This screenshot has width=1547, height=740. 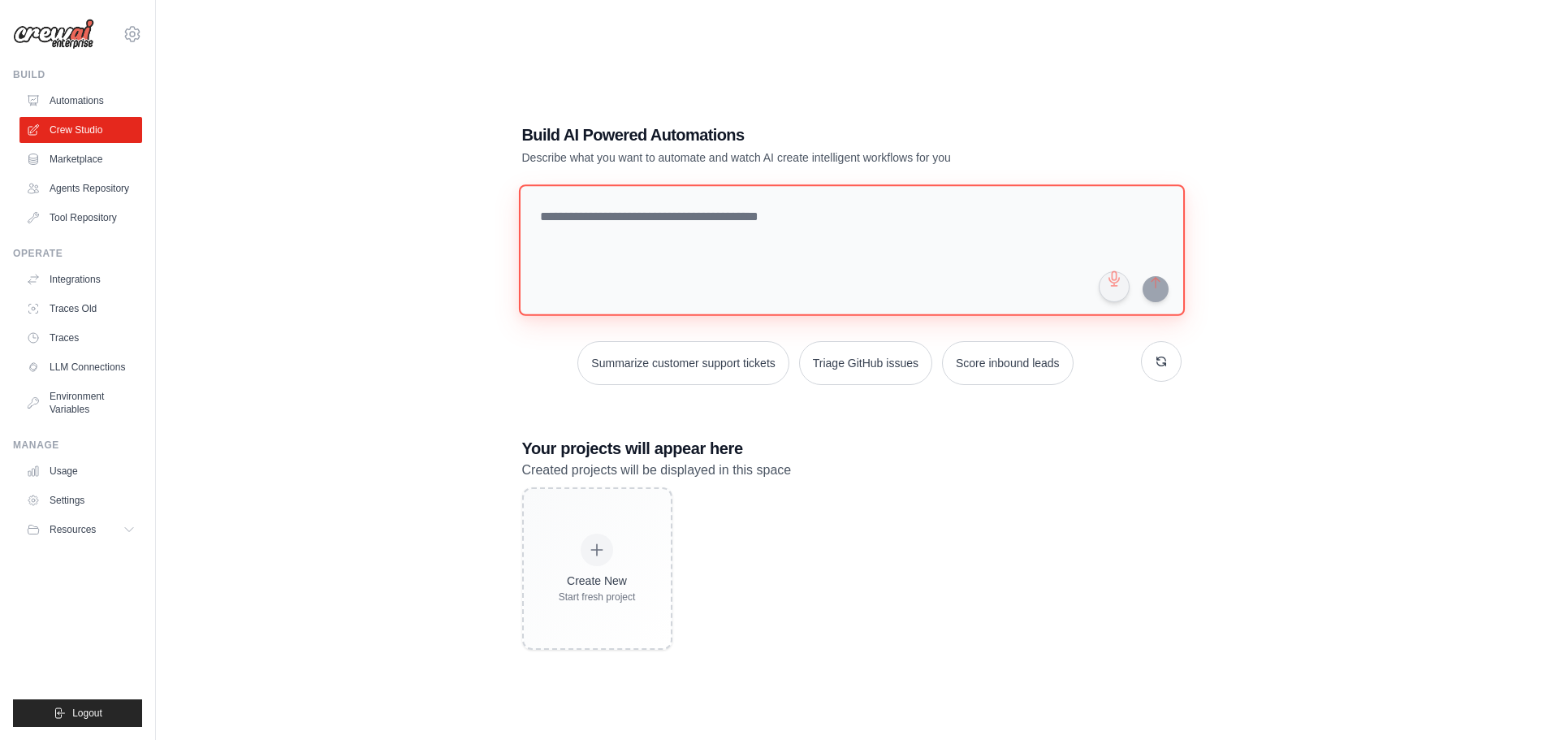 What do you see at coordinates (597, 597) in the screenshot?
I see `div: Start fresh project` at bounding box center [597, 597].